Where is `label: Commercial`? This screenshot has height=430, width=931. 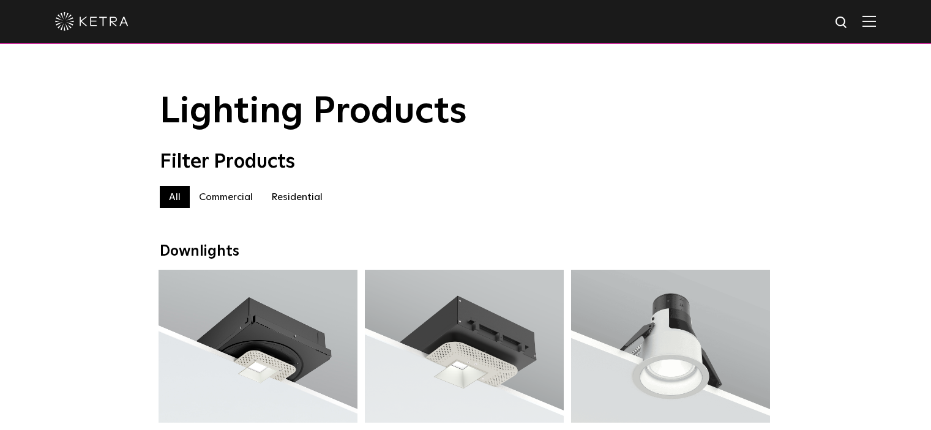 label: Commercial is located at coordinates (226, 197).